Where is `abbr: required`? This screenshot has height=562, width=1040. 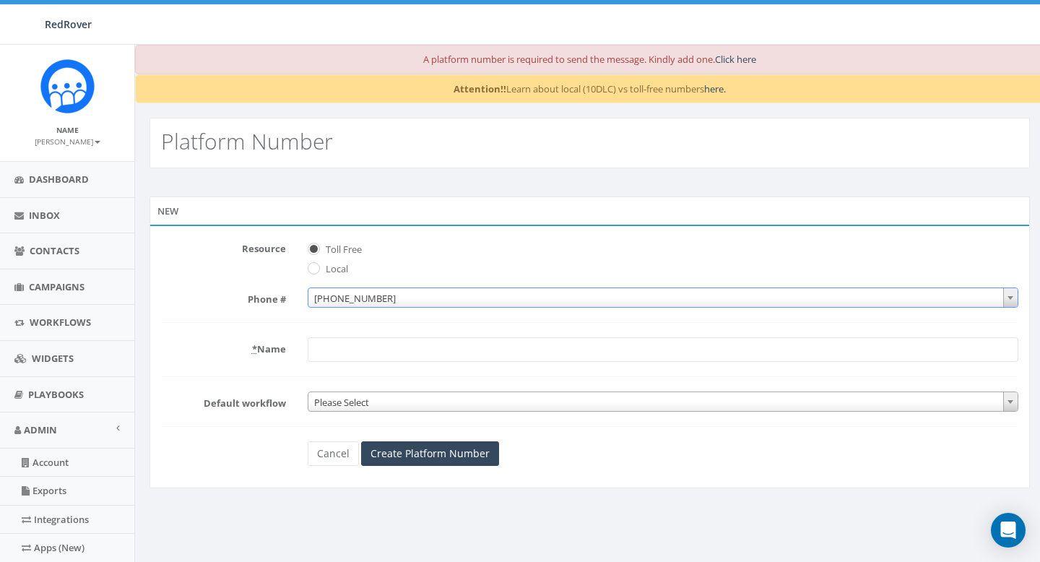 abbr: required is located at coordinates (254, 349).